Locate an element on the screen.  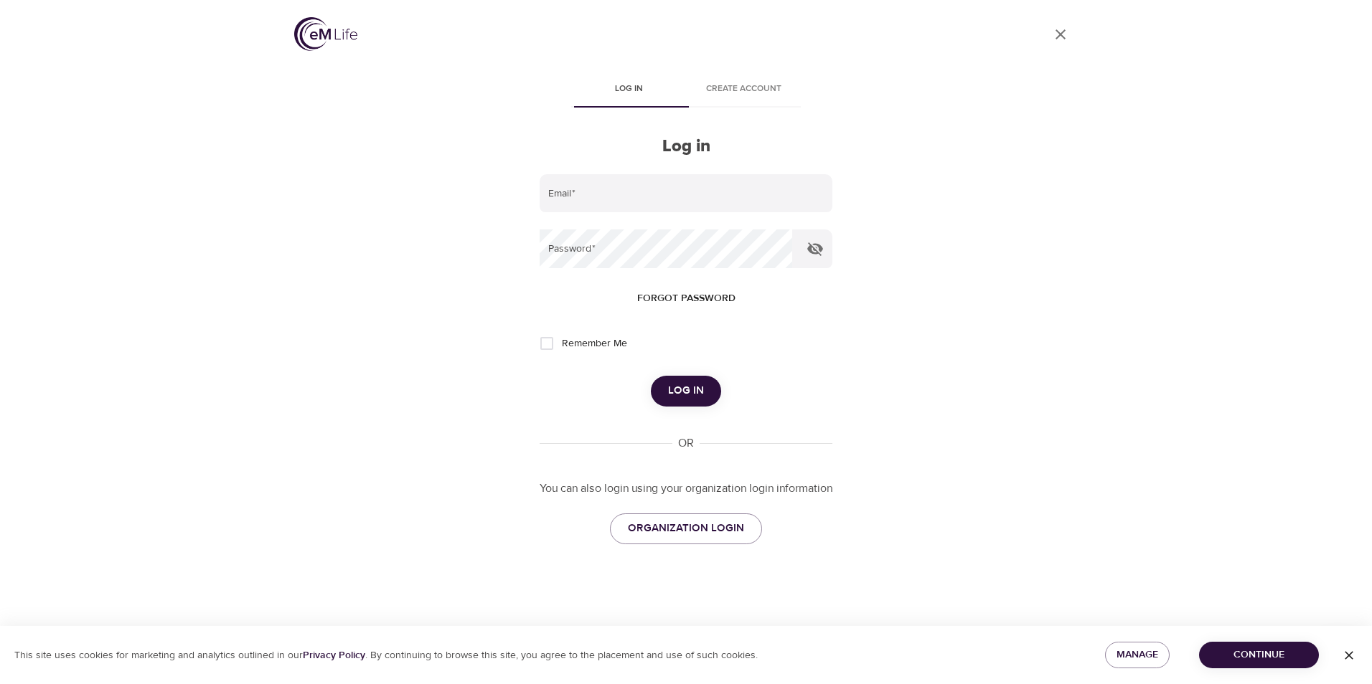
a: ORGANIZATION LOGIN is located at coordinates (686, 529).